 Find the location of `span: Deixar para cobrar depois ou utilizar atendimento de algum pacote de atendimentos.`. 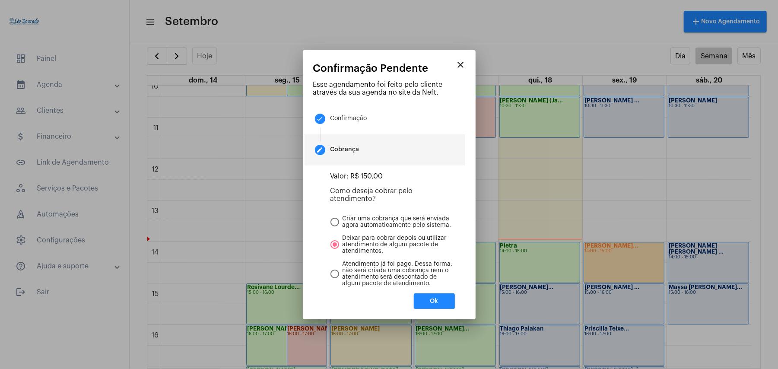

span: Deixar para cobrar depois ou utilizar atendimento de algum pacote de atendimentos. is located at coordinates (397, 245).